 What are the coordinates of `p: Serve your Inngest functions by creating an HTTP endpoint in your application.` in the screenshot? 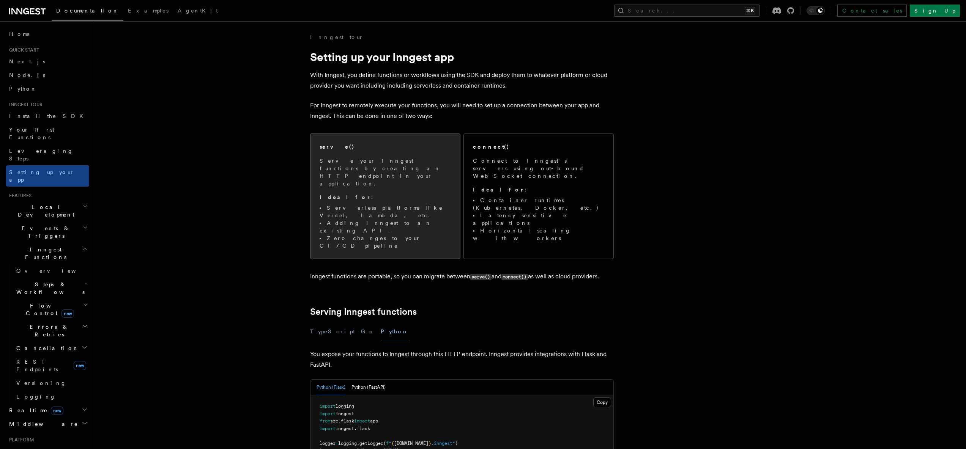 It's located at (385, 172).